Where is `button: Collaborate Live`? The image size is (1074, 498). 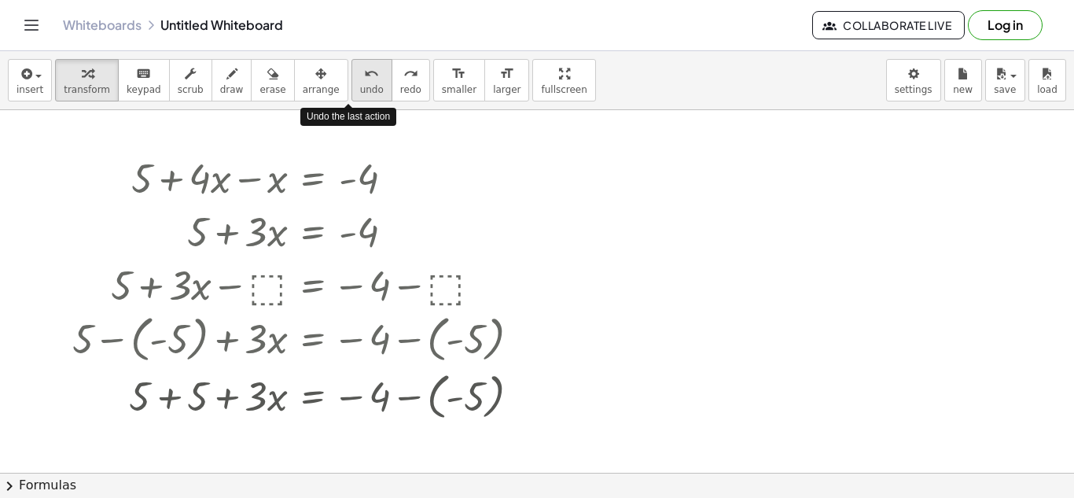 button: Collaborate Live is located at coordinates (888, 25).